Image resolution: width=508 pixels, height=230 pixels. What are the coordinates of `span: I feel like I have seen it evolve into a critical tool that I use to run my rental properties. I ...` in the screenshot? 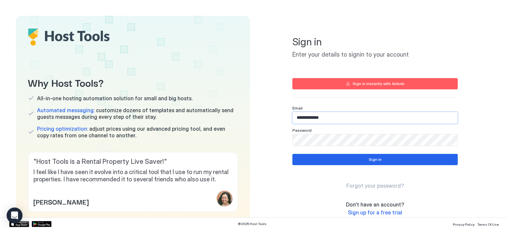 It's located at (133, 176).